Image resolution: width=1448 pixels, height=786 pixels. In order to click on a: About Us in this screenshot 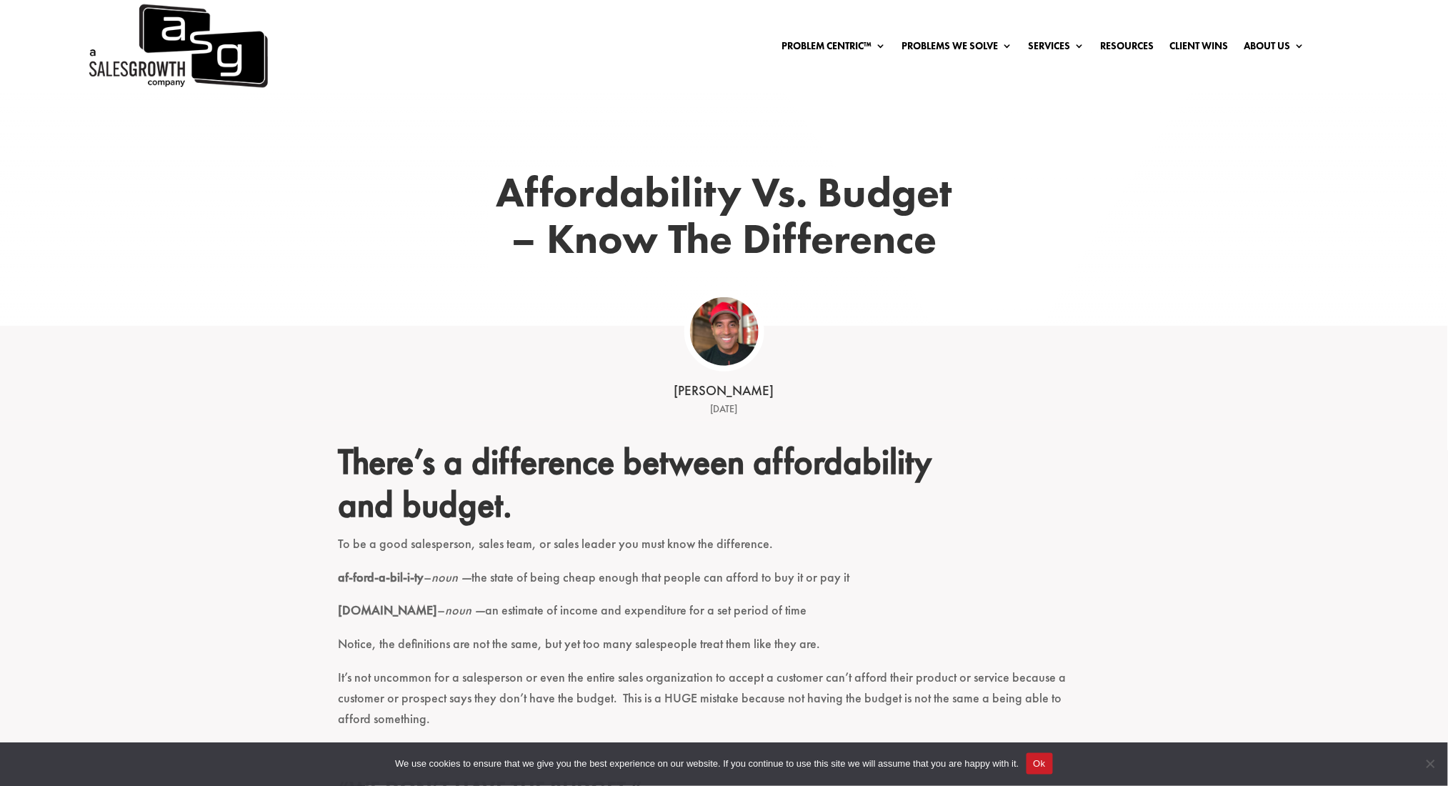, I will do `click(1274, 49)`.